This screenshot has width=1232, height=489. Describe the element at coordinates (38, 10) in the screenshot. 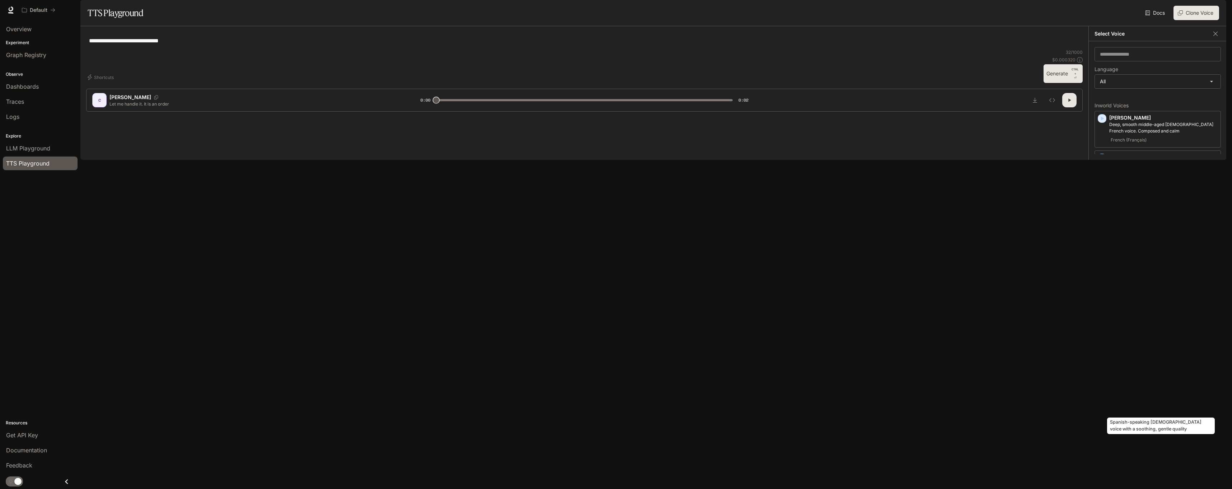

I see `p: Default` at that location.